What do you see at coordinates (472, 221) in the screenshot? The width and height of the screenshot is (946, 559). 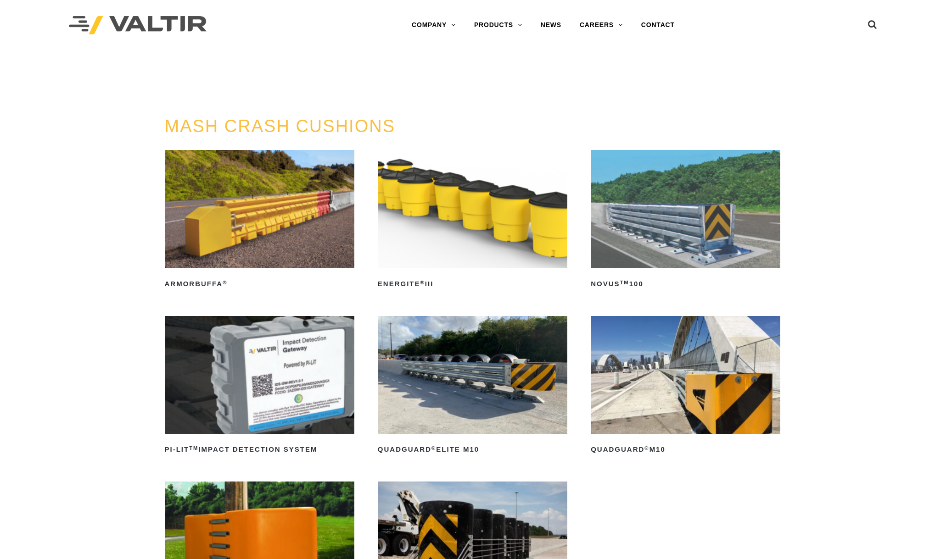 I see `a: ENERGITE®III` at bounding box center [472, 221].